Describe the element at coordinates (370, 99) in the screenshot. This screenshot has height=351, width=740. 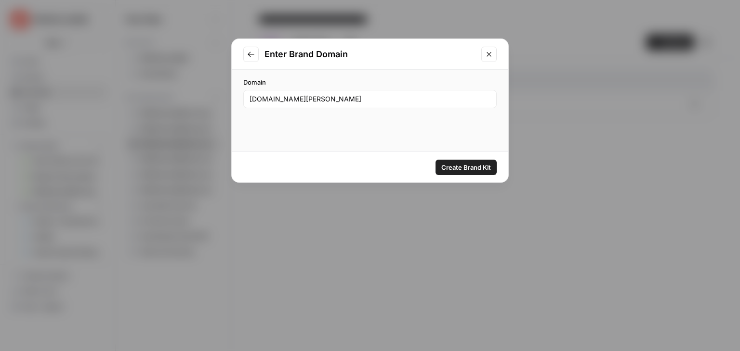
I see `input: www.example.com` at that location.